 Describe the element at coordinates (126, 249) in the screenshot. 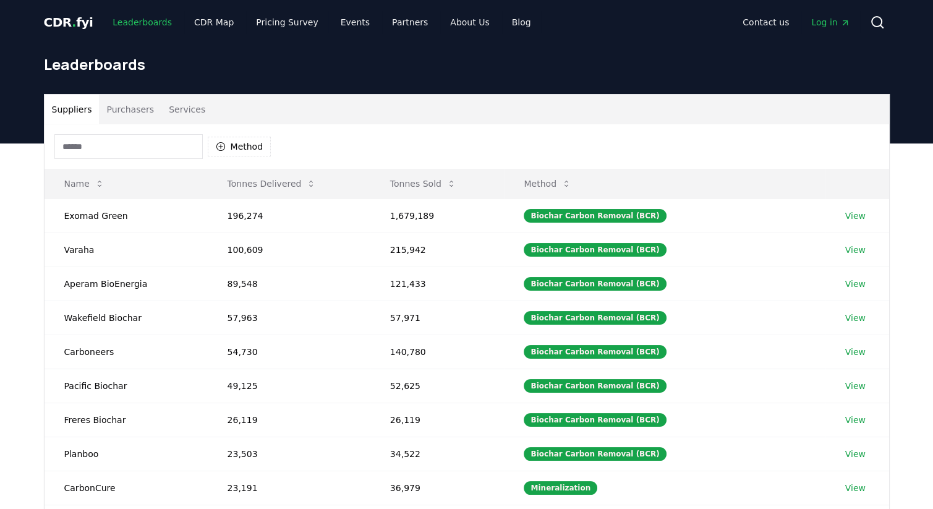

I see `td: Varaha` at that location.